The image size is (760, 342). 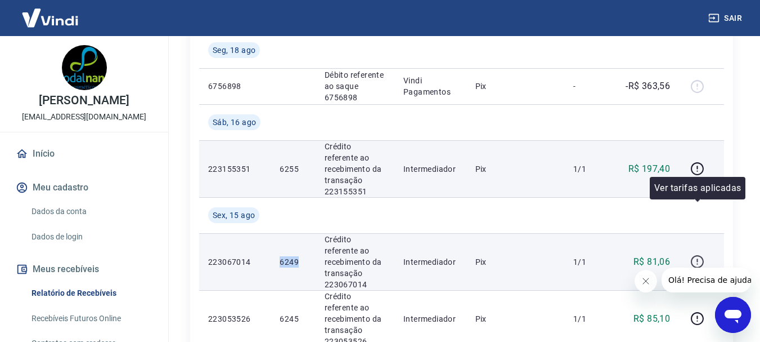 What do you see at coordinates (652, 318) in the screenshot?
I see `p: R$ 85,10` at bounding box center [652, 318].